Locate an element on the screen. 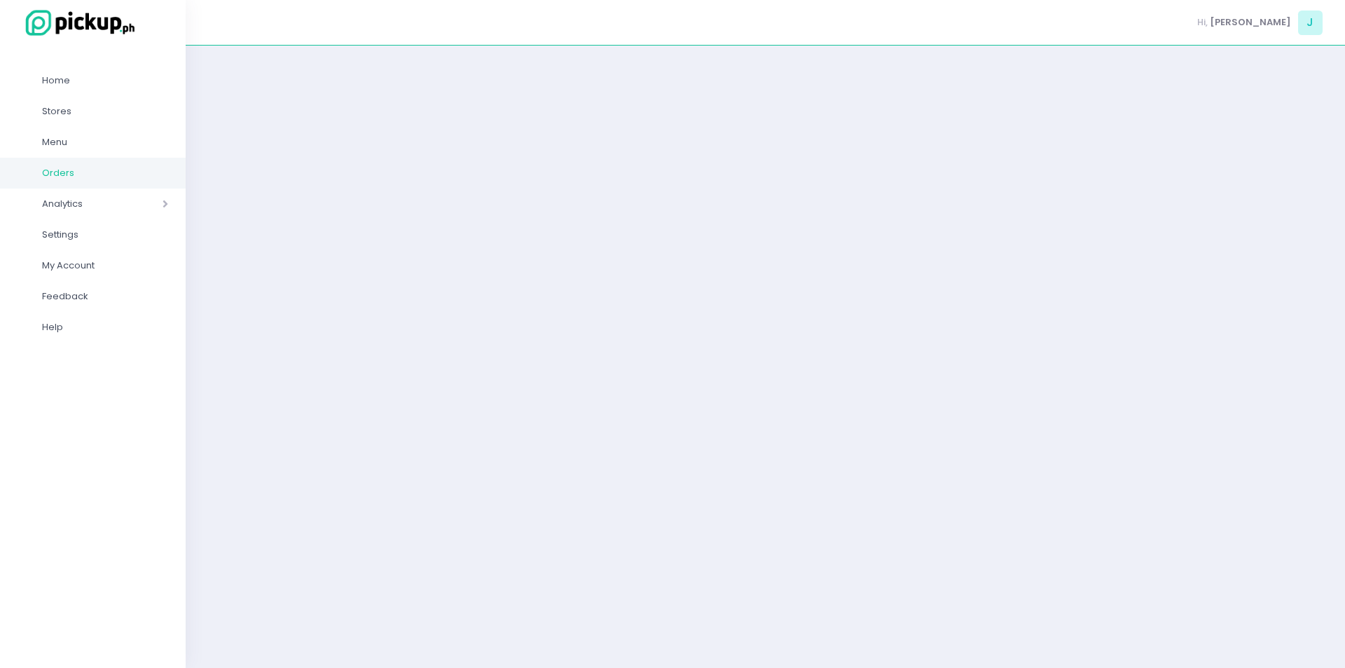  span: Hi, is located at coordinates (1202, 22).